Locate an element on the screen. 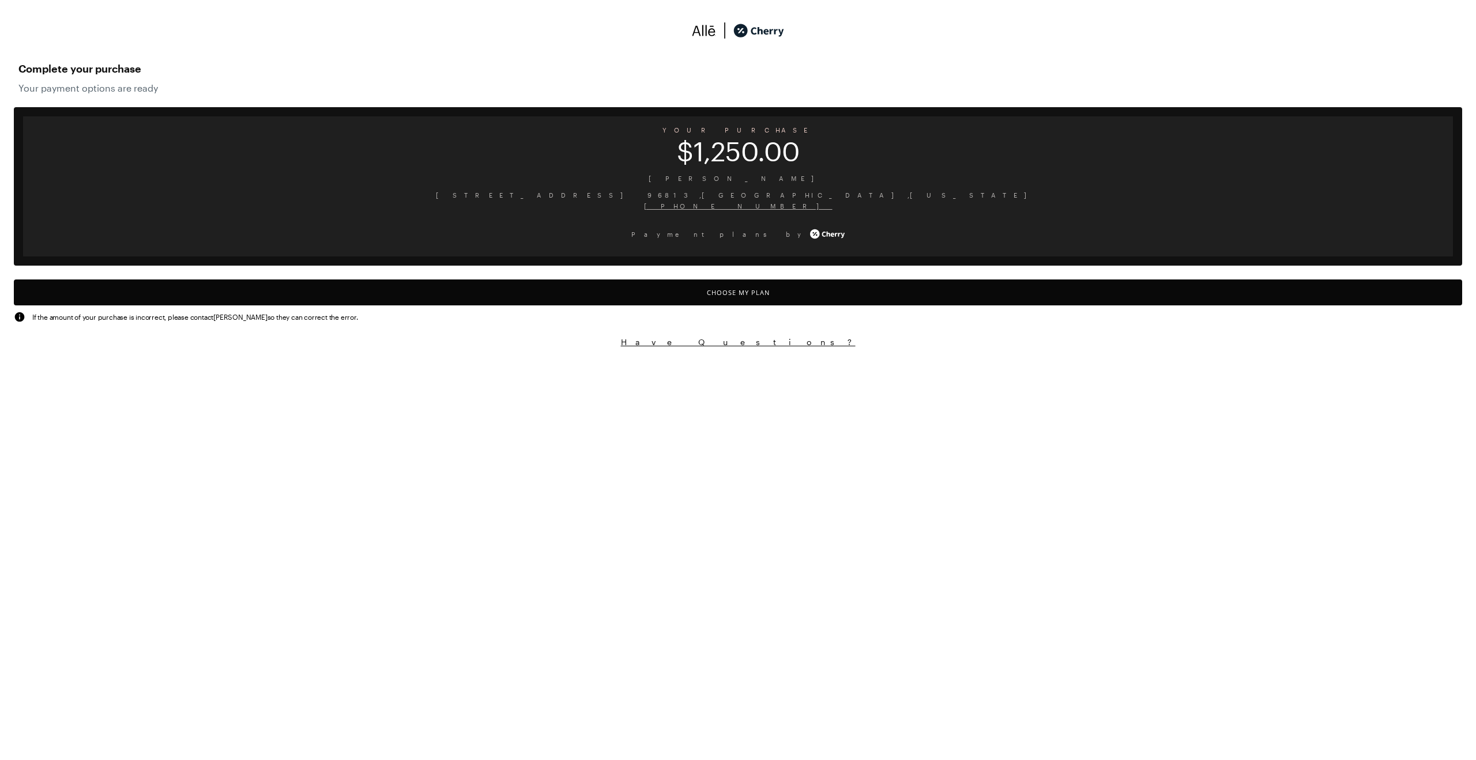 This screenshot has height=760, width=1476. img: cherry_black_logo-DrOE_MJI.svg is located at coordinates (759, 31).